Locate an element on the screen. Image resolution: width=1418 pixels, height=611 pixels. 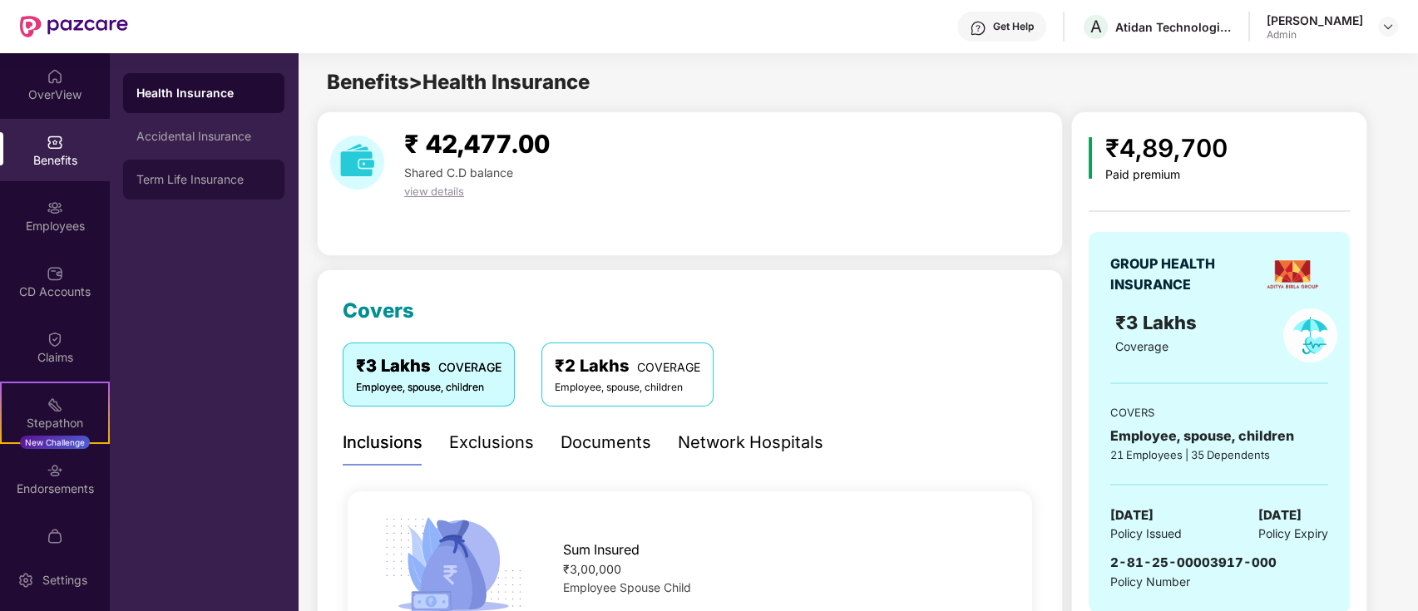
img: svg+xml;base64,PHN2ZyBpZD0iQmVuZWZpdHMiIHhtbG5zPSJodHRwOi8vd3d3LnczLm9yZy8yMDAwL3N2ZyIgd2lkdGg9Ij... is located at coordinates (55, 142).